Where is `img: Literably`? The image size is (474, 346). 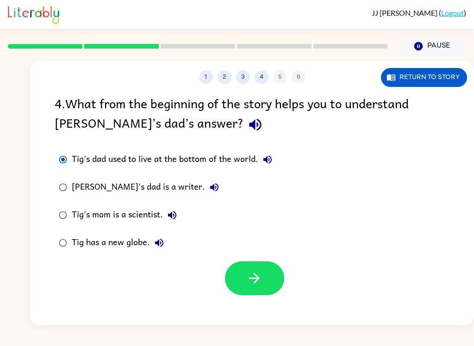 img: Literably is located at coordinates (33, 14).